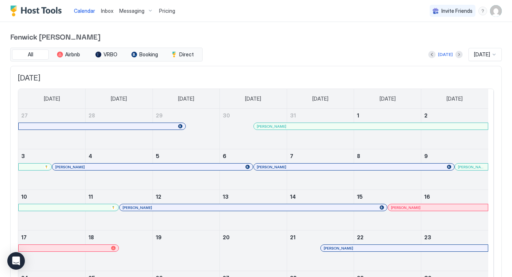 The height and width of the screenshot is (277, 512). Describe the element at coordinates (388, 99) in the screenshot. I see `a: Friday` at that location.